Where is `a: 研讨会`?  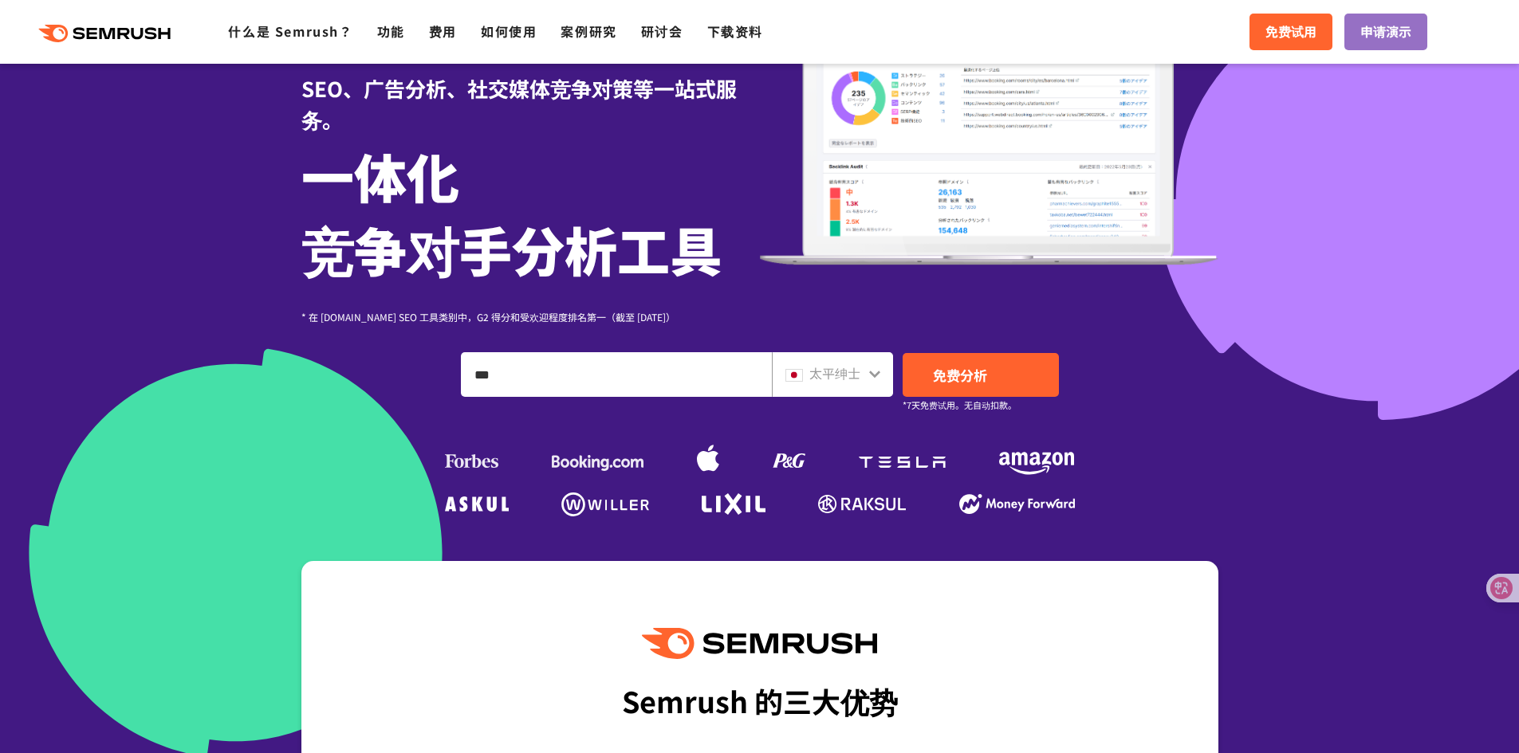
a: 研讨会 is located at coordinates (662, 31).